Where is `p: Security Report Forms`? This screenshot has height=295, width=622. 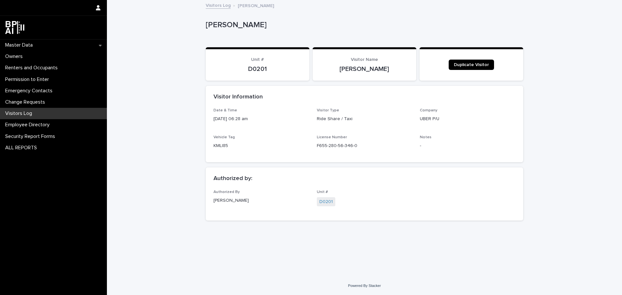 p: Security Report Forms is located at coordinates (31, 136).